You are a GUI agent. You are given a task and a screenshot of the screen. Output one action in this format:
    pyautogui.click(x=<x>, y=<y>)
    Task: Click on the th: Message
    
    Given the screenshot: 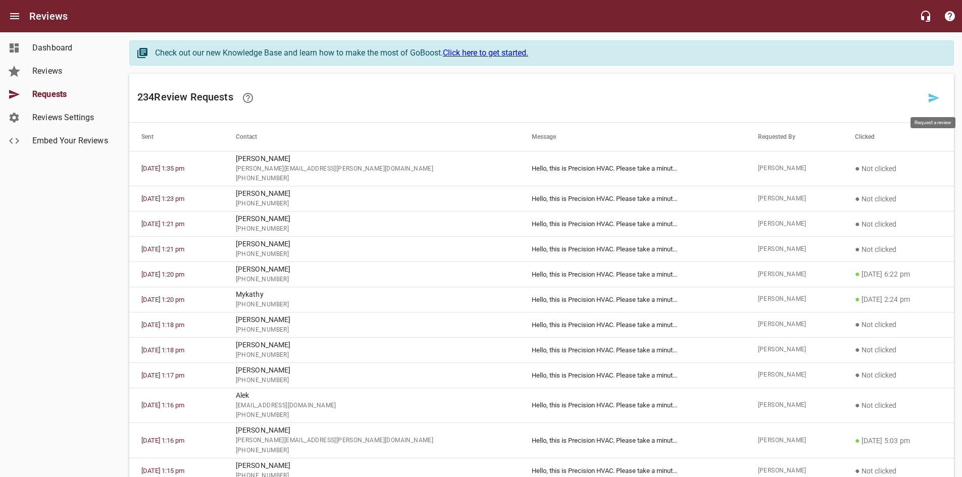 What is the action you would take?
    pyautogui.click(x=633, y=137)
    